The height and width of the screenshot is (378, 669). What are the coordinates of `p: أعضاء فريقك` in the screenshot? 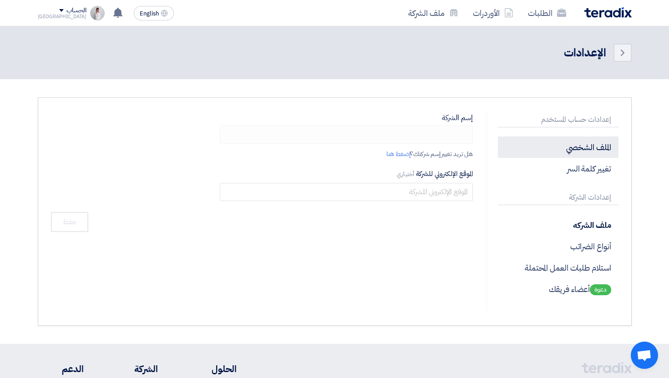 It's located at (558, 289).